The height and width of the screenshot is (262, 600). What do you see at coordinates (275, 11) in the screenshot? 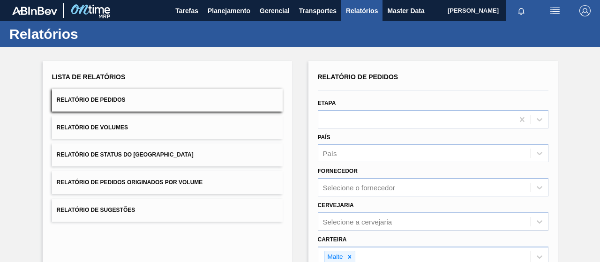
I see `span: Gerencial` at bounding box center [275, 11].